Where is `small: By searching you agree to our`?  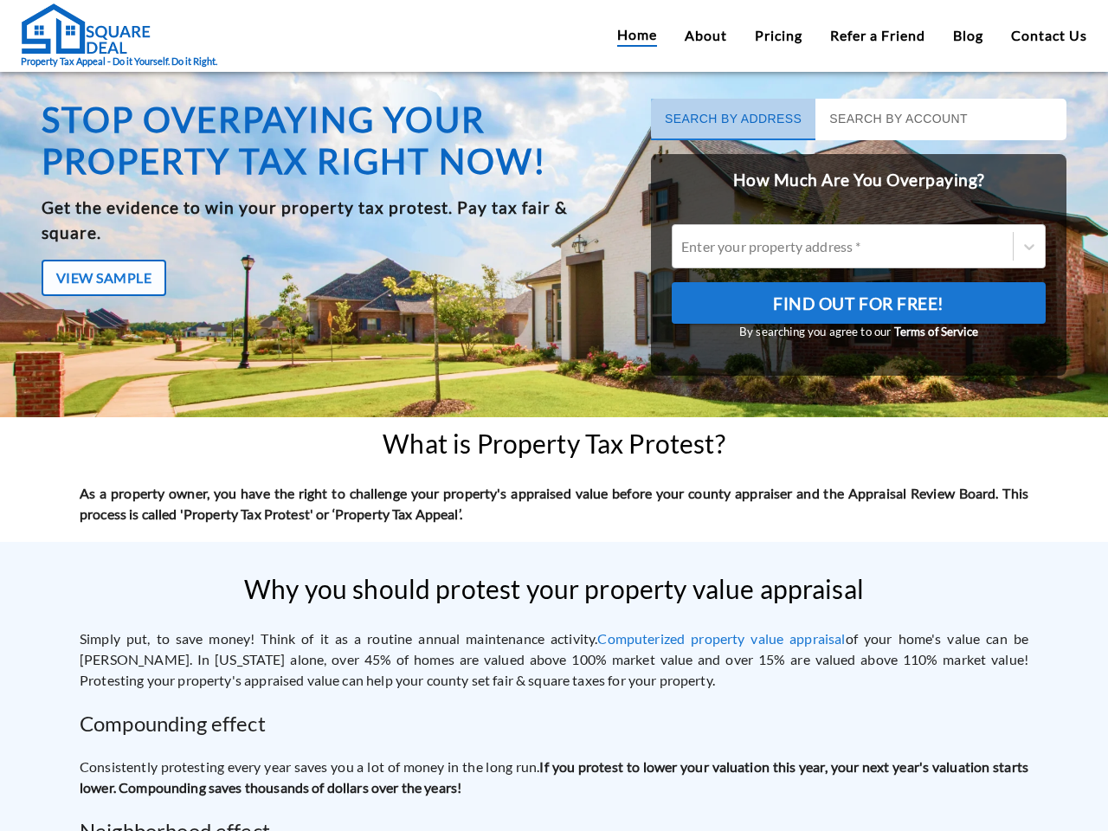
small: By searching you agree to our is located at coordinates (859, 333).